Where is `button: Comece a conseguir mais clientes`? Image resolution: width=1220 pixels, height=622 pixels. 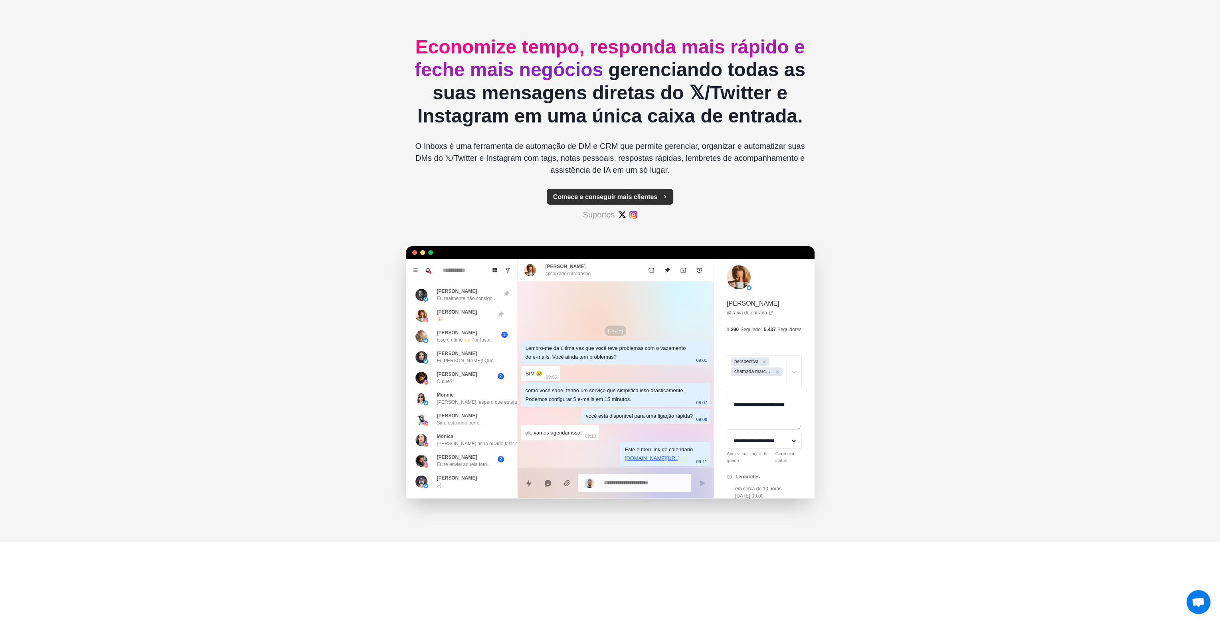
button: Comece a conseguir mais clientes is located at coordinates (610, 197).